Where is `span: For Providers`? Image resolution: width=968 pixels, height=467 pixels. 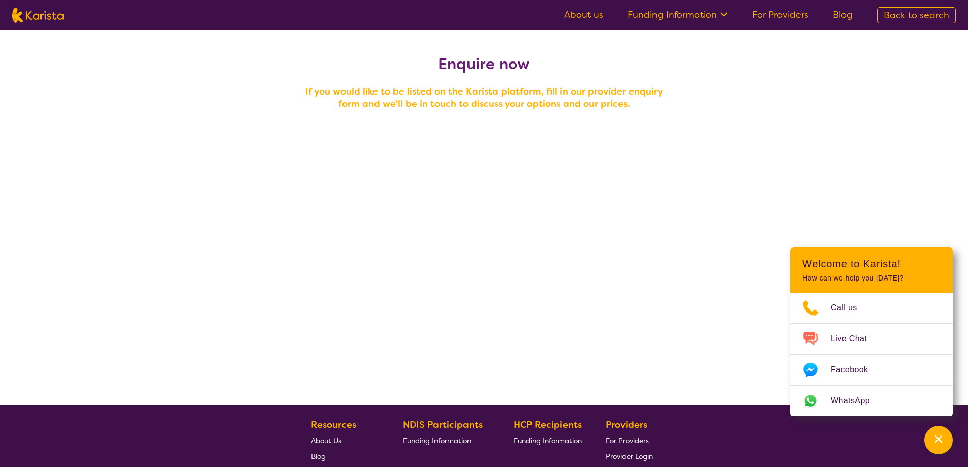
span: For Providers is located at coordinates (627, 440).